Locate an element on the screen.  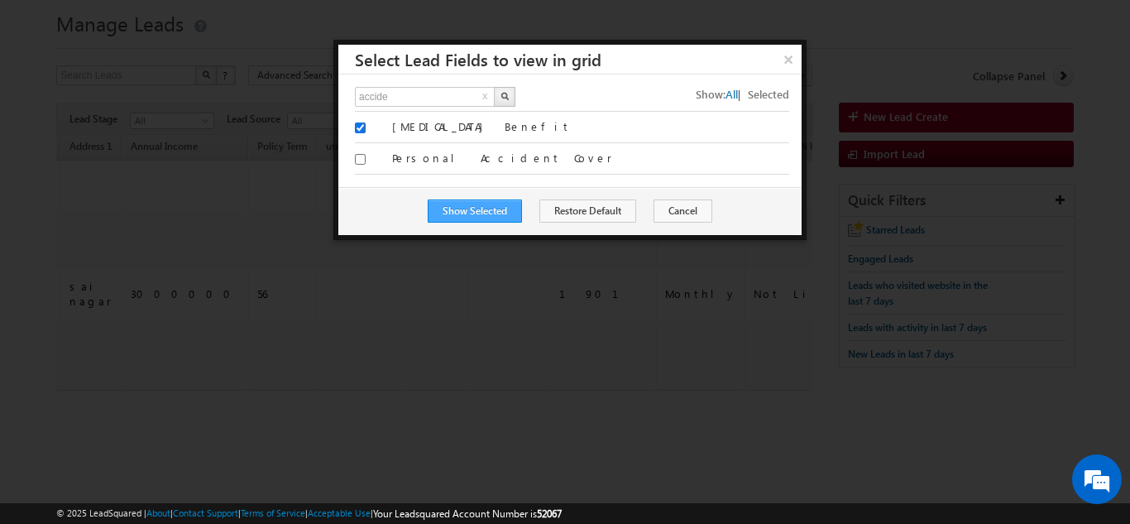
span: Selected is located at coordinates (769, 94).